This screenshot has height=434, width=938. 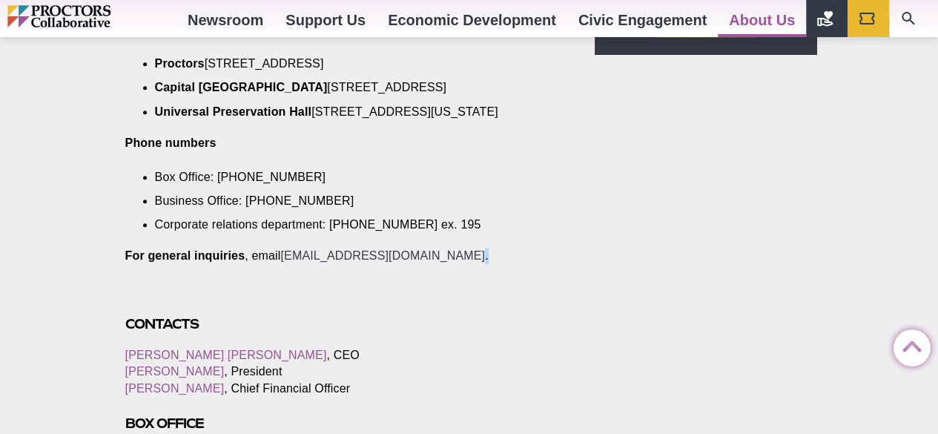 I want to click on b: Phone numbers, so click(x=171, y=142).